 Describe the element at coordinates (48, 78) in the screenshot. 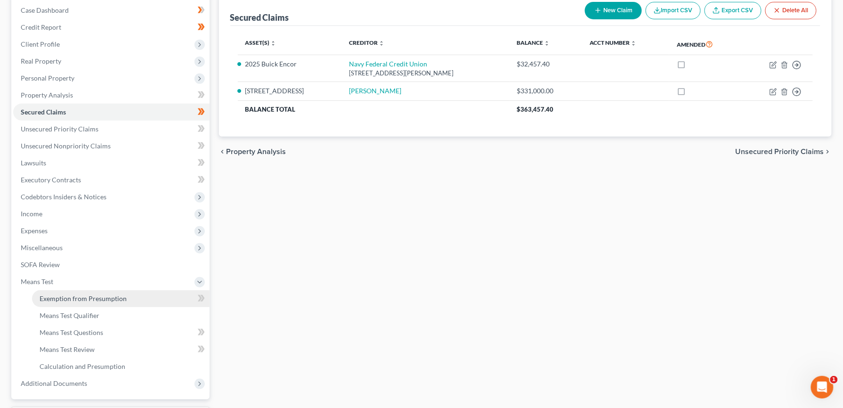

I see `span: Personal Property` at that location.